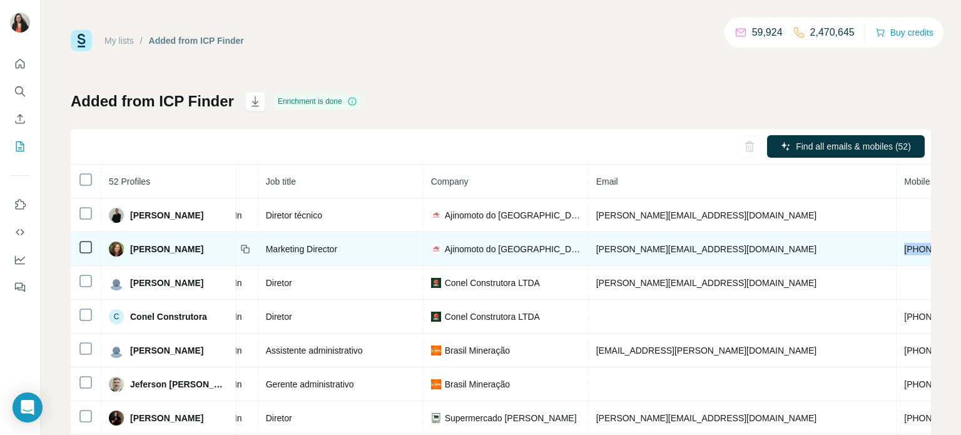 This screenshot has width=961, height=435. What do you see at coordinates (310, 384) in the screenshot?
I see `span: Gerente administrativo` at bounding box center [310, 384].